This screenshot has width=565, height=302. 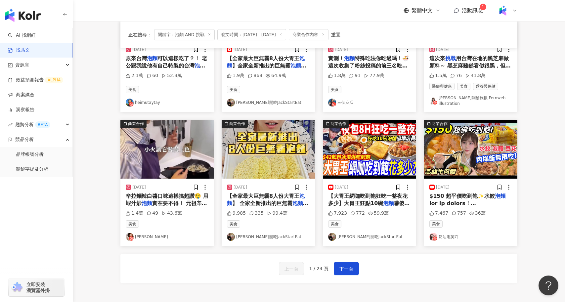 What do you see at coordinates (172, 213) in the screenshot?
I see `div: 43.6萬` at bounding box center [172, 213].